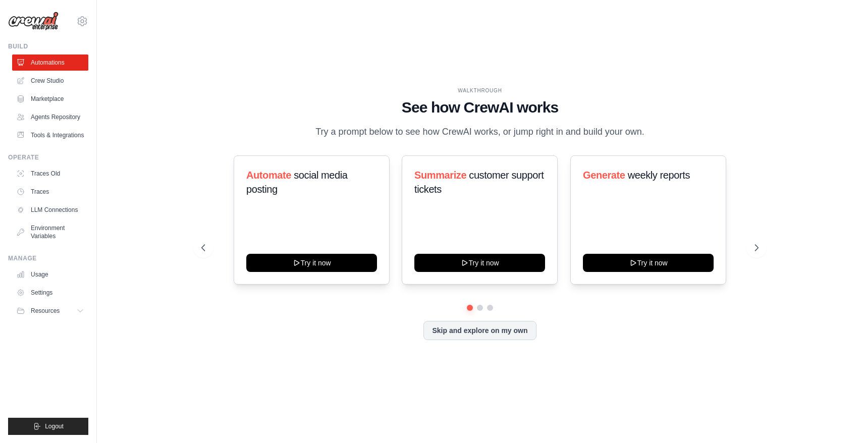 The width and height of the screenshot is (863, 443). Describe the element at coordinates (50, 117) in the screenshot. I see `a: Agents Repository` at that location.